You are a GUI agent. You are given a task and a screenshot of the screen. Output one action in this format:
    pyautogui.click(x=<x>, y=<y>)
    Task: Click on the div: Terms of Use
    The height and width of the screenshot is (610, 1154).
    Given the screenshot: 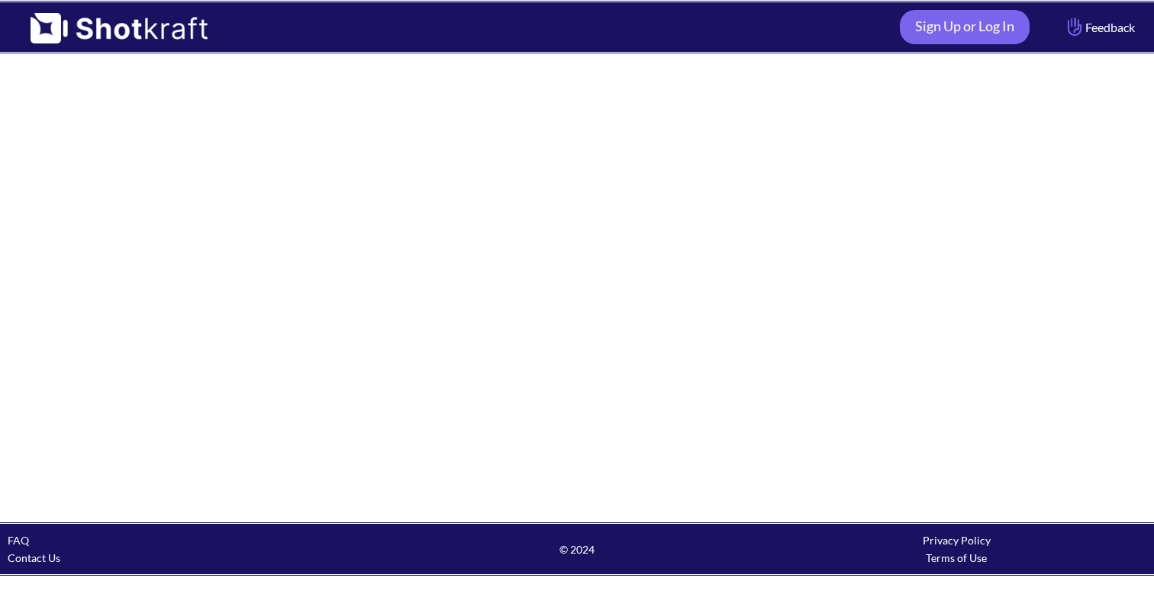 What is the action you would take?
    pyautogui.click(x=956, y=558)
    